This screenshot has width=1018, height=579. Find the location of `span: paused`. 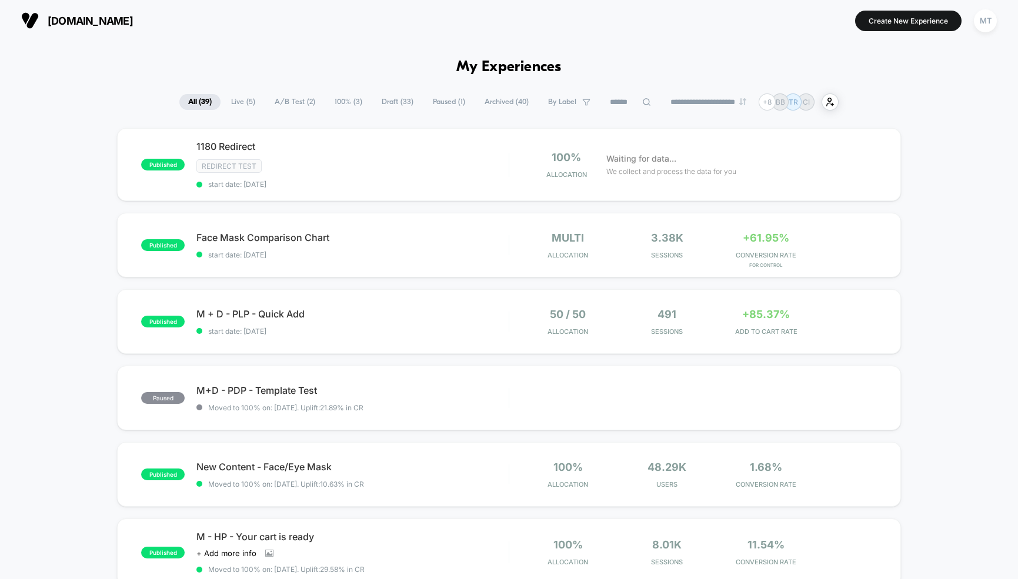

span: paused is located at coordinates (163, 398).